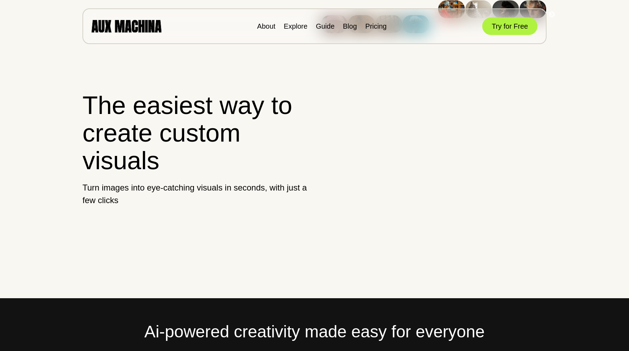  What do you see at coordinates (325, 26) in the screenshot?
I see `a: Guide` at bounding box center [325, 26].